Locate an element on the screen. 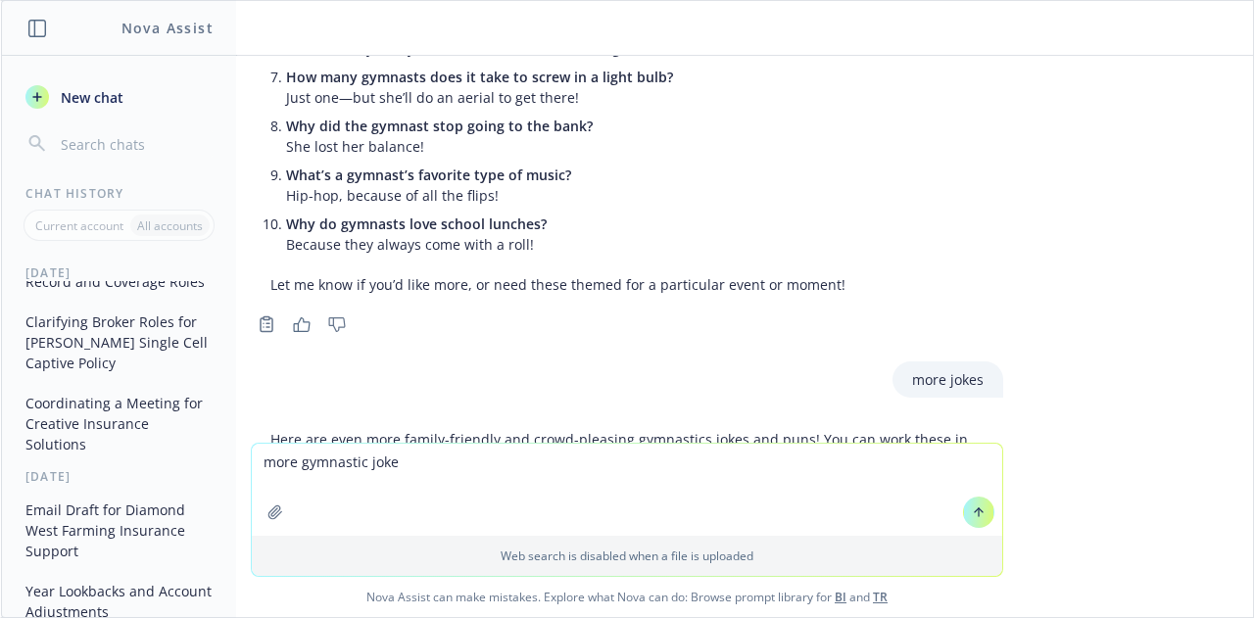 This screenshot has width=1254, height=618. input: Search chats is located at coordinates (134, 144).